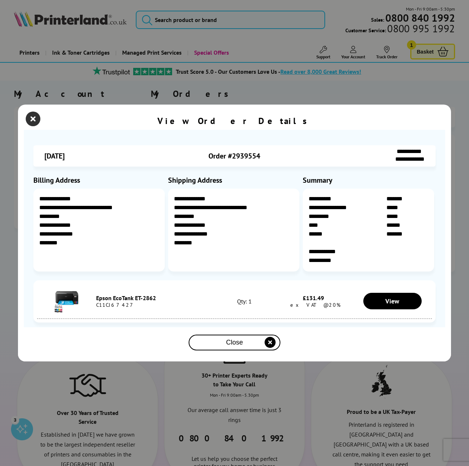 Image resolution: width=469 pixels, height=466 pixels. What do you see at coordinates (313, 298) in the screenshot?
I see `span: £131.49` at bounding box center [313, 298].